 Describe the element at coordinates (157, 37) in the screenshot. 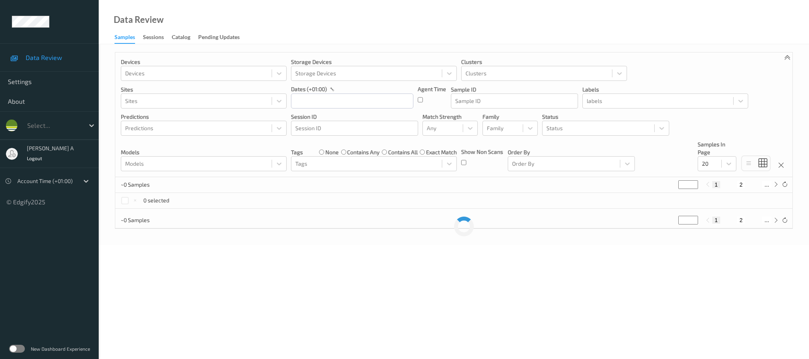

I see `a: Sessions` at that location.